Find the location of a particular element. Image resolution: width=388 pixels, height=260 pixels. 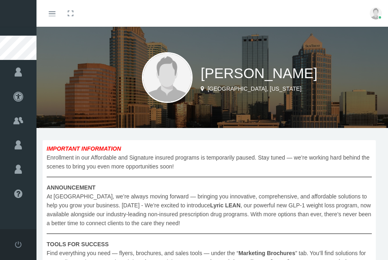

b: Marketing Brochures is located at coordinates (267, 253).